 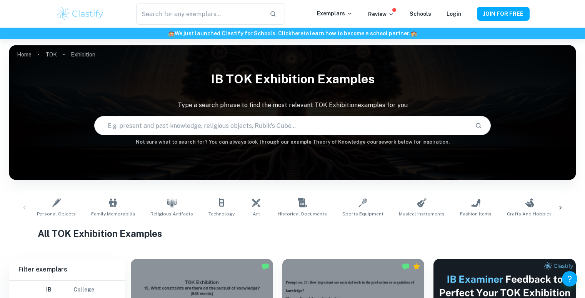 I want to click on input: Search for any exemplars..., so click(x=200, y=14).